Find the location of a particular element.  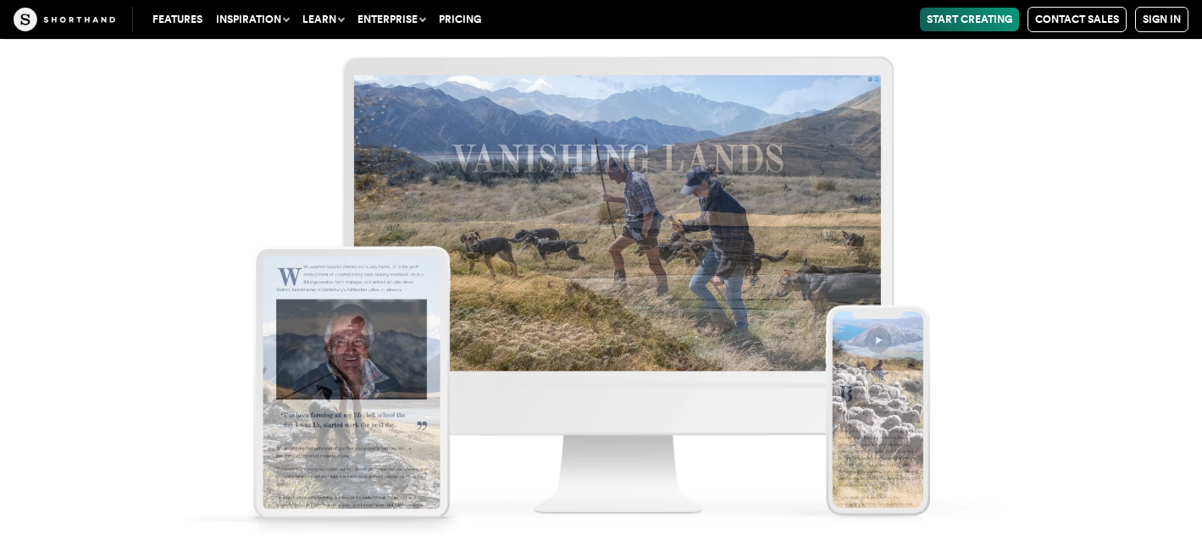

img: The Craft is located at coordinates (64, 19).